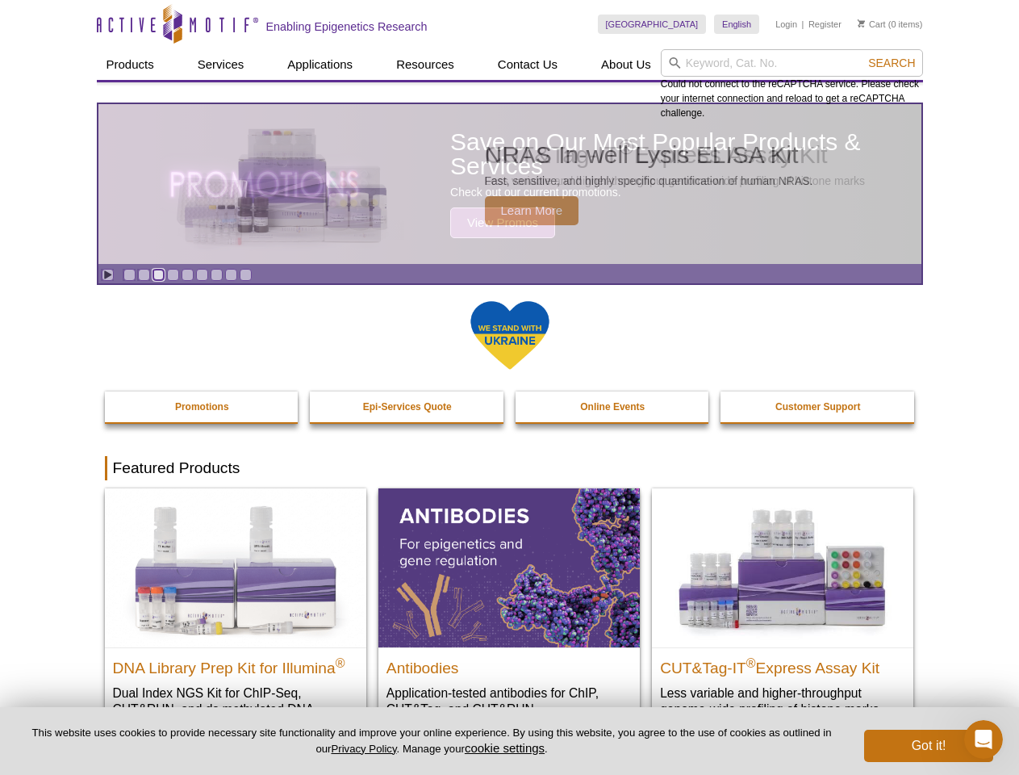 The width and height of the screenshot is (1019, 775). Describe the element at coordinates (825, 24) in the screenshot. I see `a: Register` at that location.